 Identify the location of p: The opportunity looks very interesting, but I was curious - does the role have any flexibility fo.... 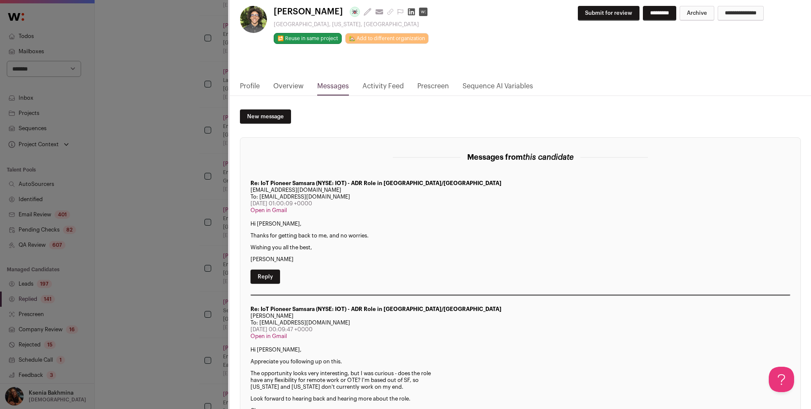
(521, 380).